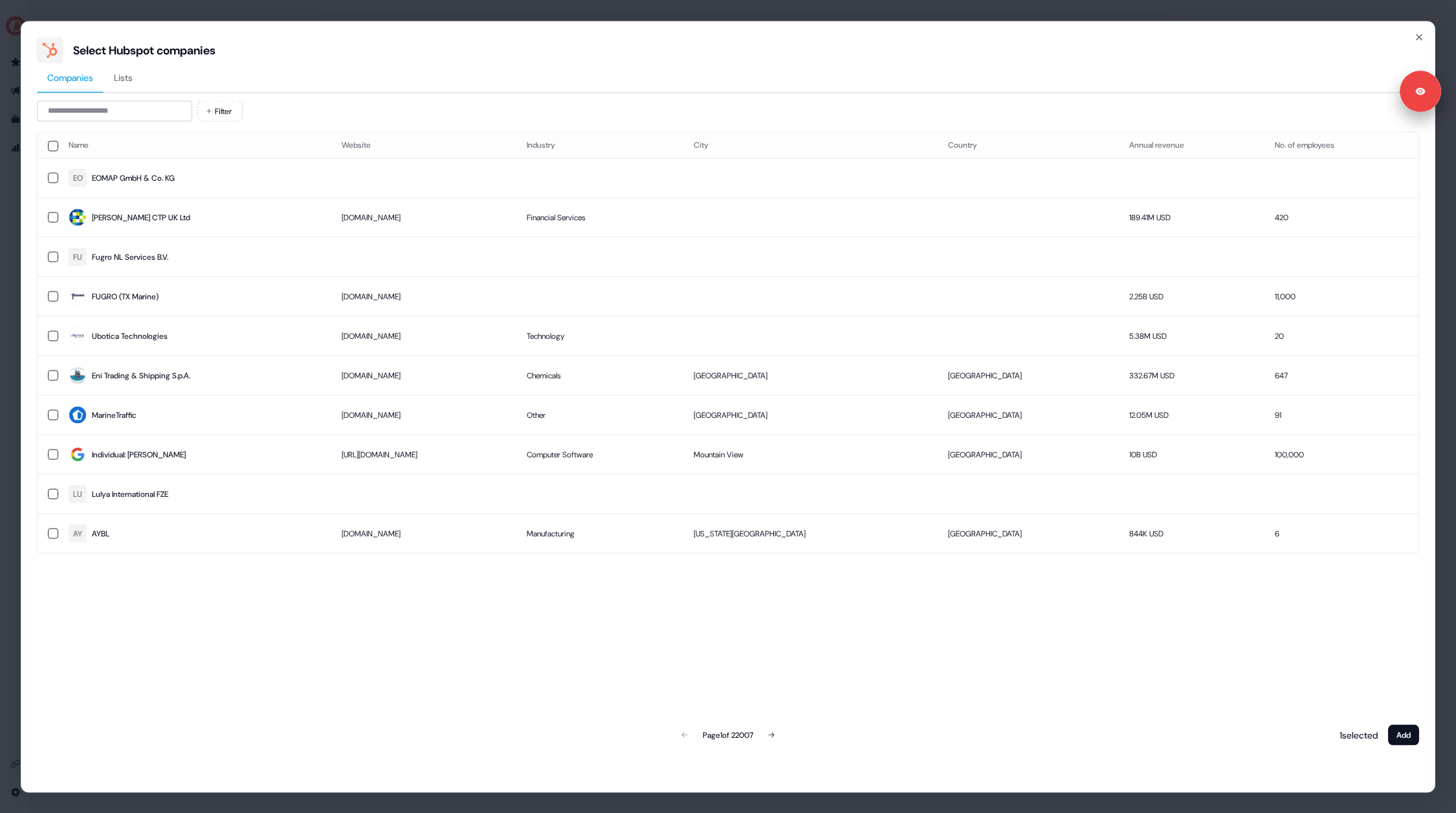  Describe the element at coordinates (141, 376) in the screenshot. I see `div: Eni Trading & Shipping S.p.A.` at that location.